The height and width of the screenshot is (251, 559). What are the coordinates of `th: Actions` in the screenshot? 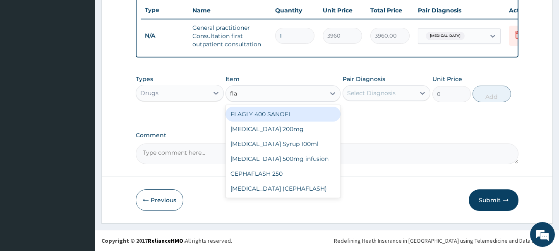 It's located at (525, 10).